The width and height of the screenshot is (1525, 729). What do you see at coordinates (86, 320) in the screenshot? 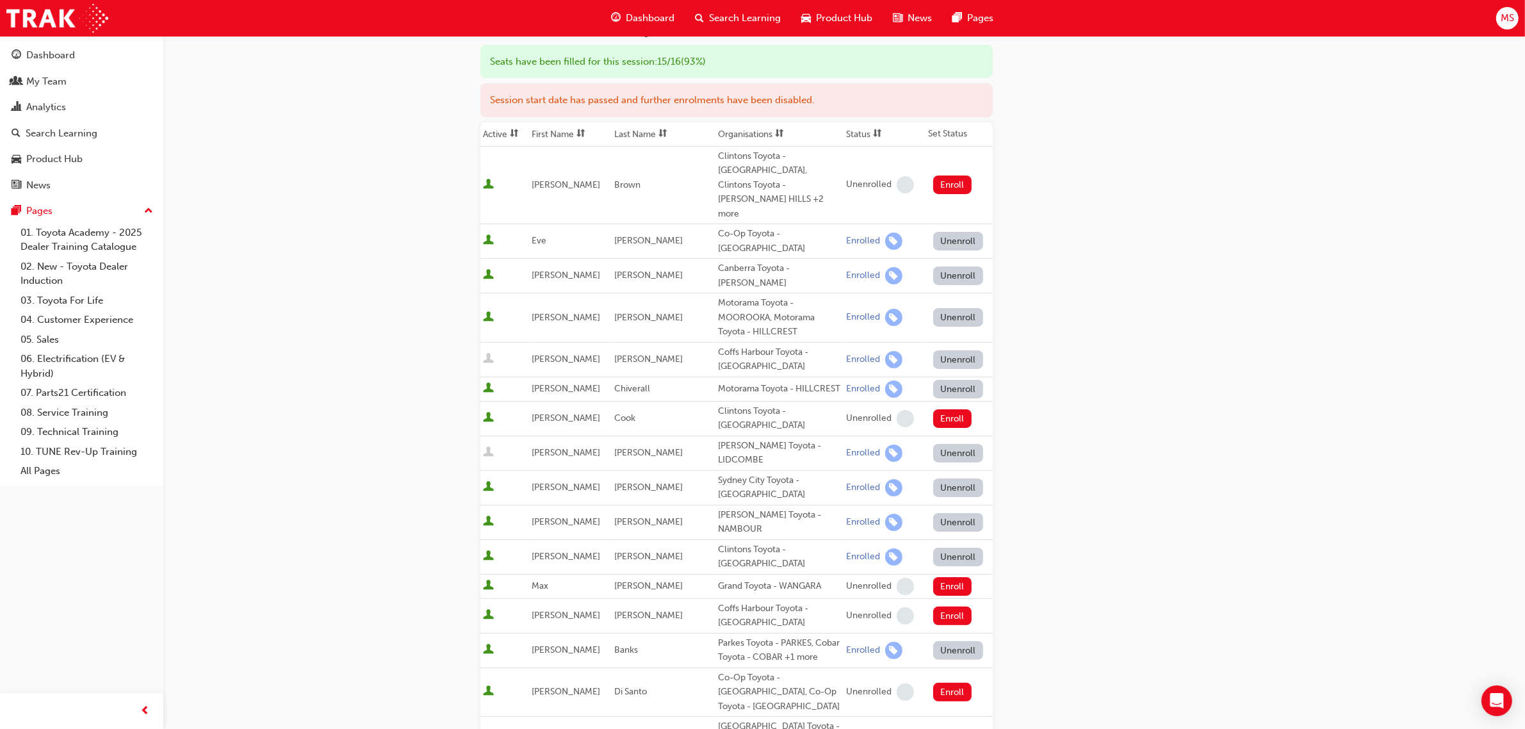
I see `a: 04. Customer Experience` at bounding box center [86, 320].